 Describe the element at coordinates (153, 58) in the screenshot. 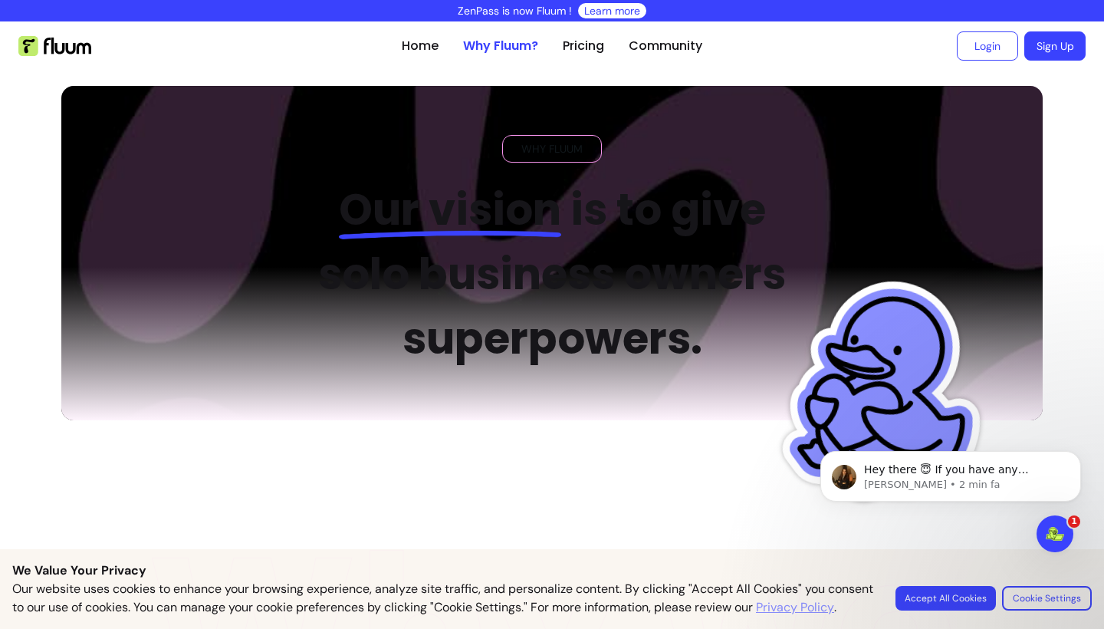

I see `div: message notification from Roberta, 2 min fa. Hey there 😇 If you have any question about what you ...` at that location.